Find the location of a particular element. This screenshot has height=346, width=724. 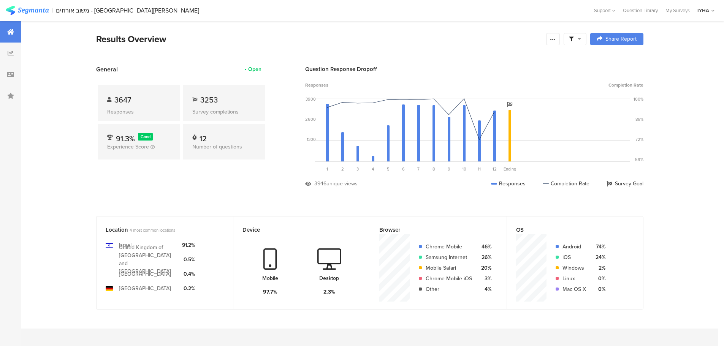

div: 2.3% is located at coordinates (329, 292).